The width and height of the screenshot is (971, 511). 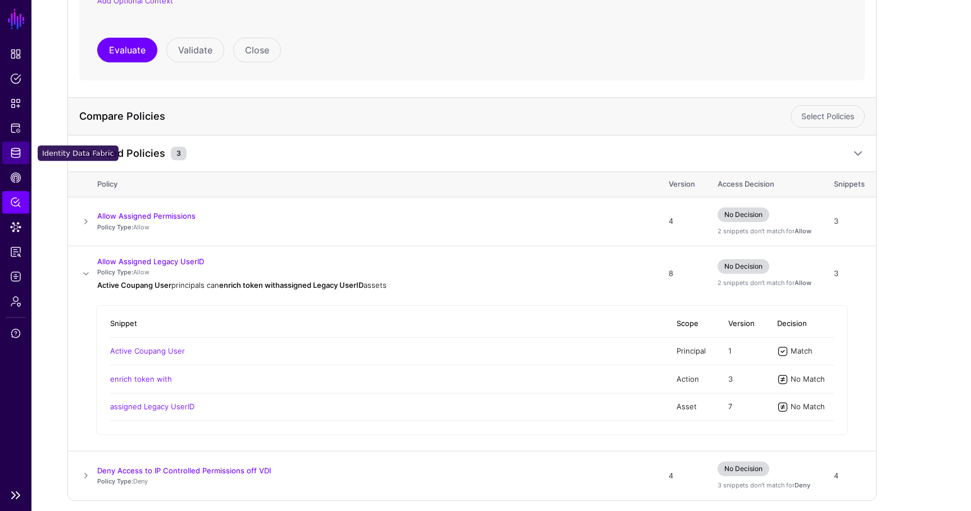 What do you see at coordinates (16, 227) in the screenshot?
I see `a: Data Lens` at bounding box center [16, 227].